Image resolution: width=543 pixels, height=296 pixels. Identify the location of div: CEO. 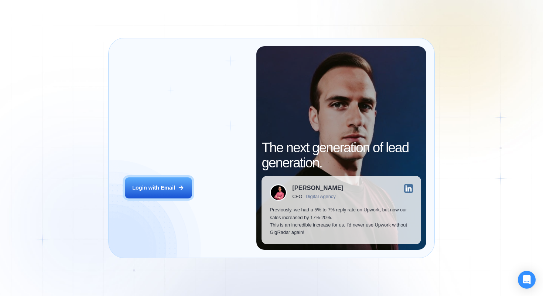
(297, 196).